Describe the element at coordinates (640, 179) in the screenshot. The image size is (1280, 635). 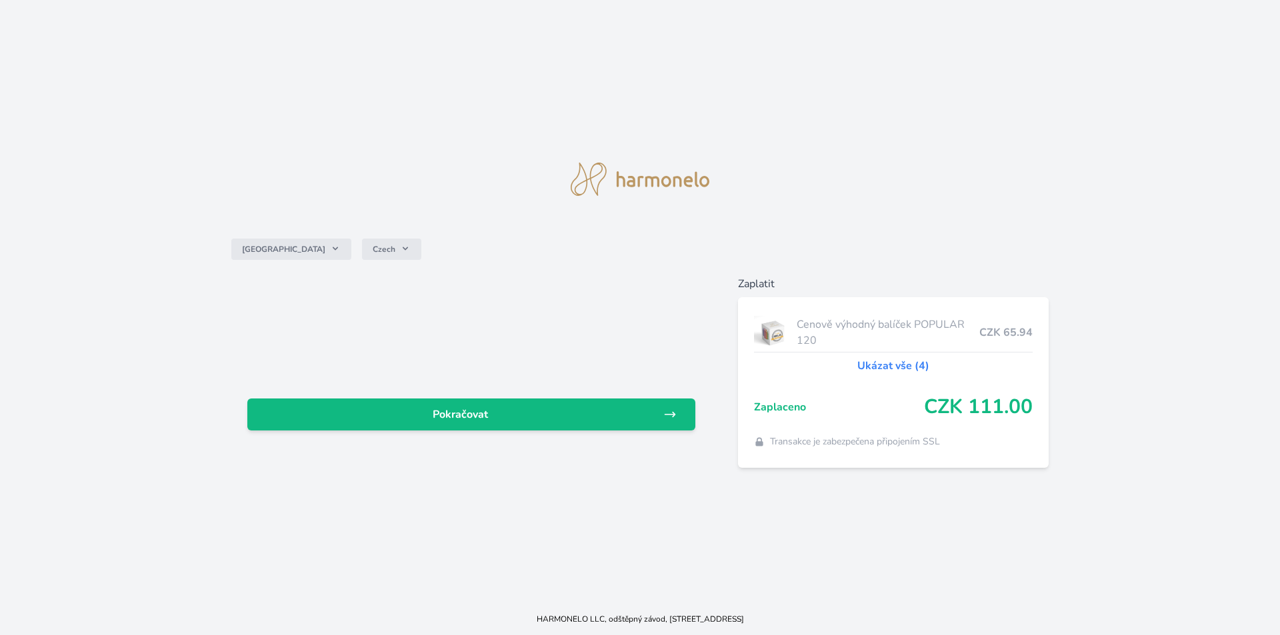
I see `img: logo.svg` at that location.